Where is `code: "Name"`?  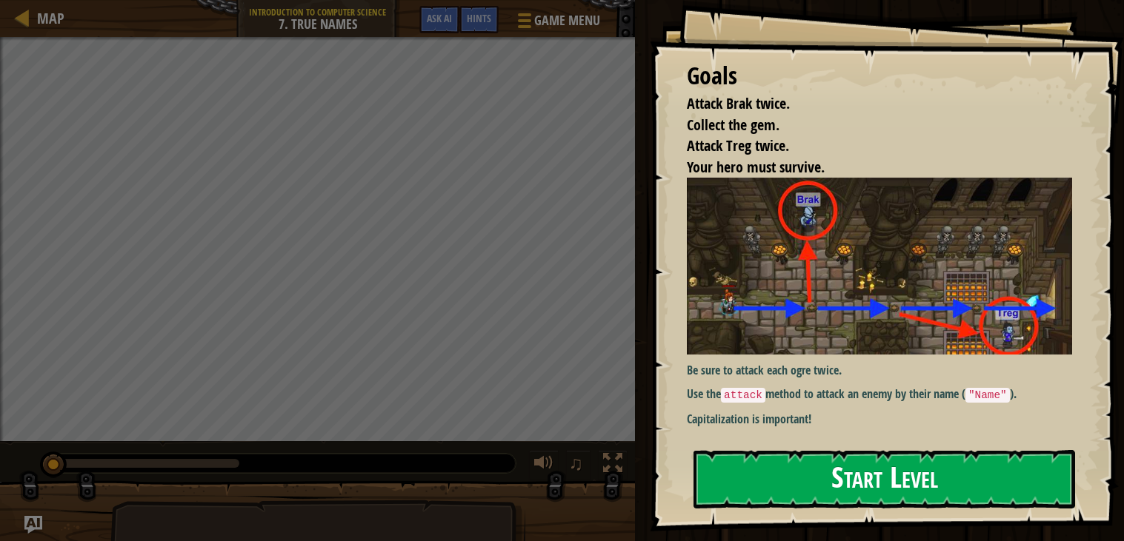 code: "Name" is located at coordinates (987, 396).